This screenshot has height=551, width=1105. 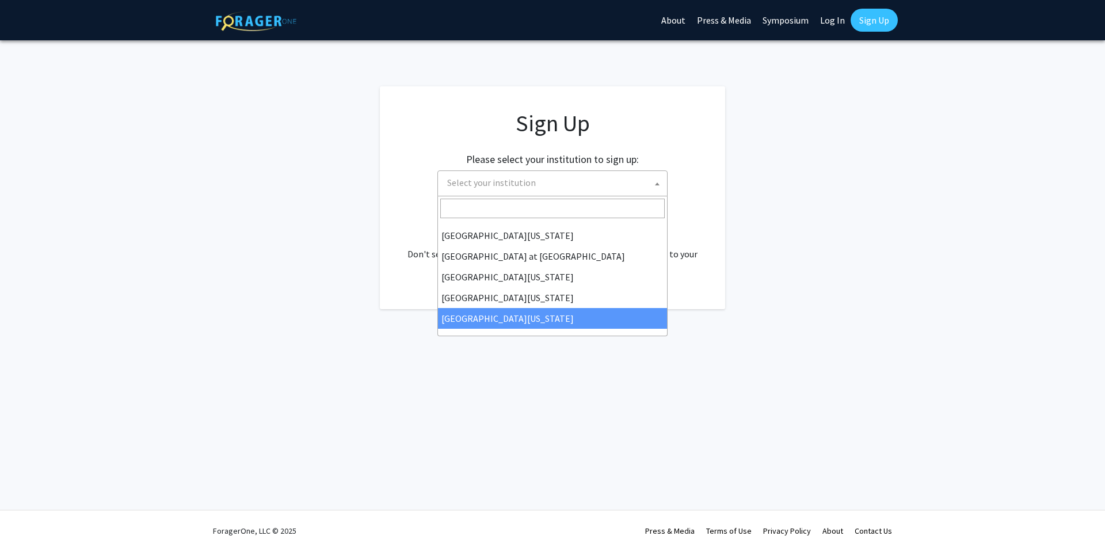 What do you see at coordinates (787, 531) in the screenshot?
I see `a: Privacy Policy` at bounding box center [787, 531].